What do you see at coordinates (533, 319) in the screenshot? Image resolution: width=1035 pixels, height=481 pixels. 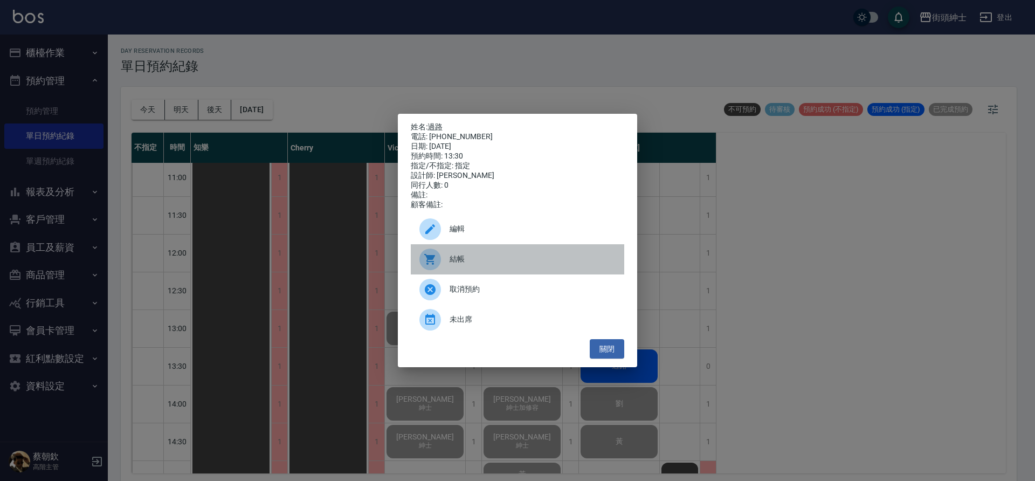 I see `span: 未出席` at bounding box center [533, 319].